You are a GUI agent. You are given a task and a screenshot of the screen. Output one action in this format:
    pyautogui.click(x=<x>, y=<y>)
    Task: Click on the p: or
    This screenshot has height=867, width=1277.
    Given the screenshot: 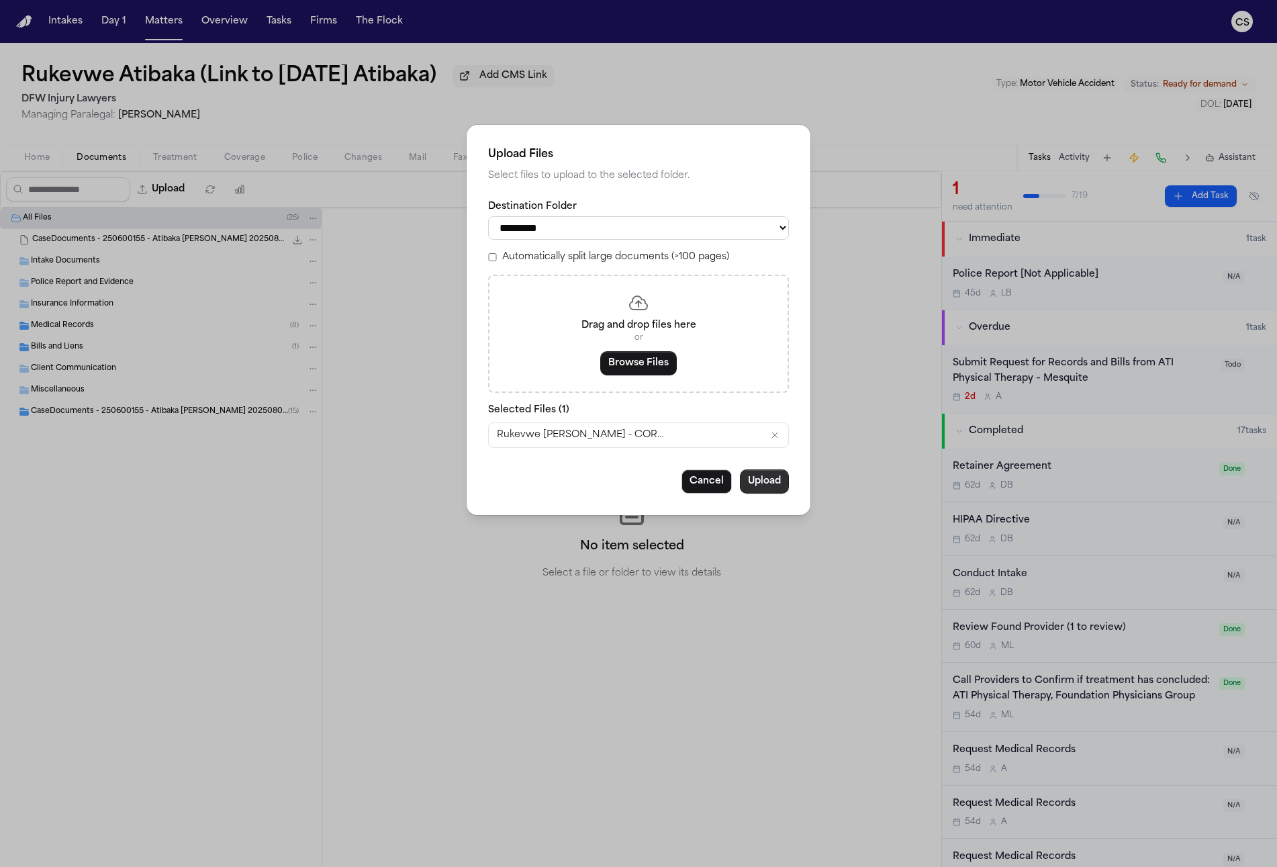 What is the action you would take?
    pyautogui.click(x=638, y=338)
    